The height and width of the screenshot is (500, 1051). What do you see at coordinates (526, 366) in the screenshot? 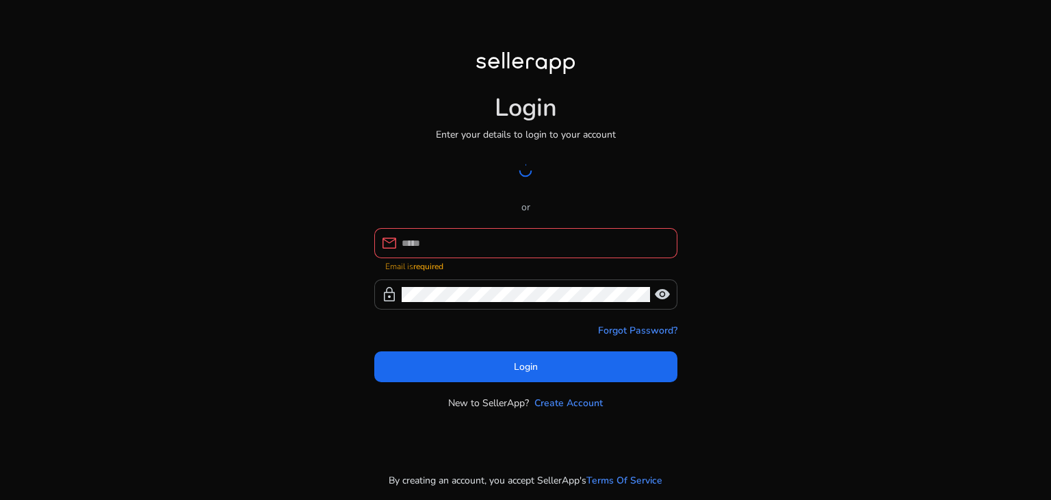
I see `span: Login` at bounding box center [526, 366].